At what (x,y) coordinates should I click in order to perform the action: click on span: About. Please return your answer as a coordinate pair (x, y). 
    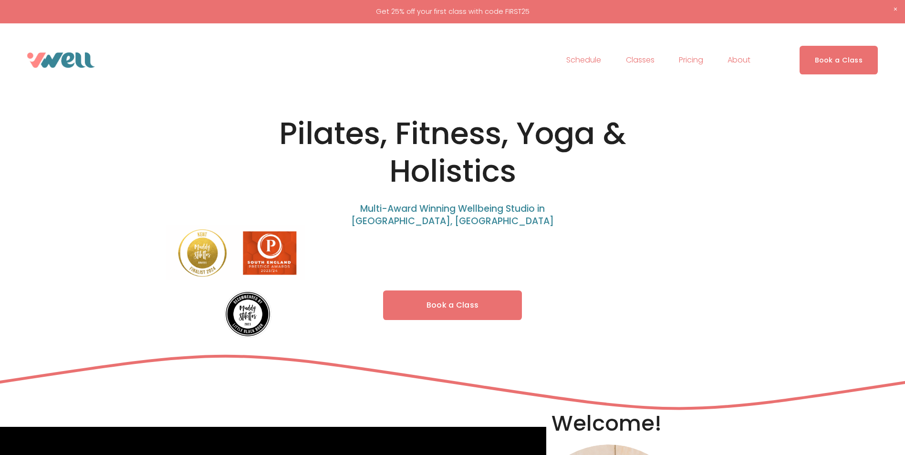
    Looking at the image, I should click on (739, 60).